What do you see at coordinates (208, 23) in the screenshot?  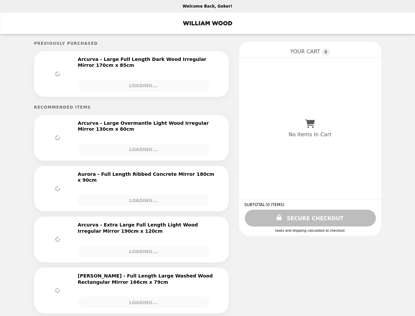 I see `img: Brand Logo` at bounding box center [208, 23].